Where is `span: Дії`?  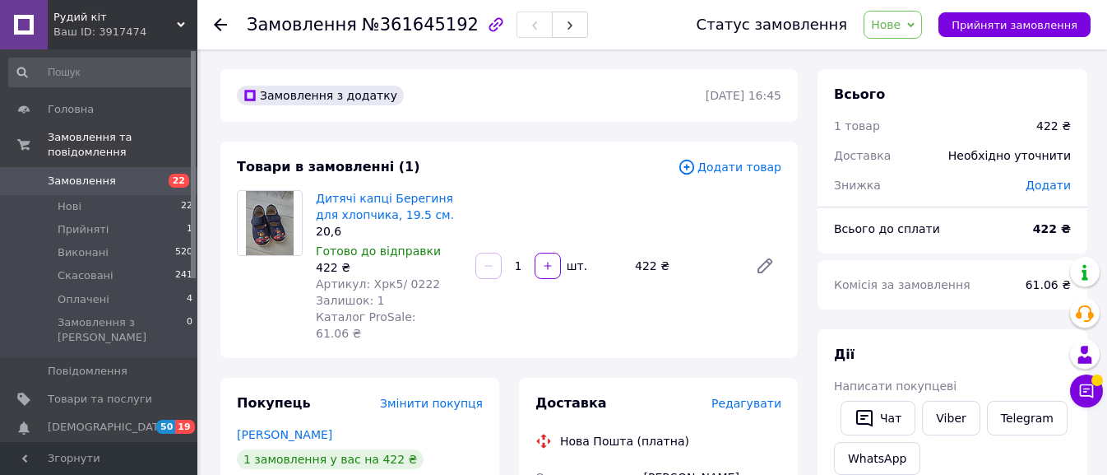
span: Дії is located at coordinates (844, 354).